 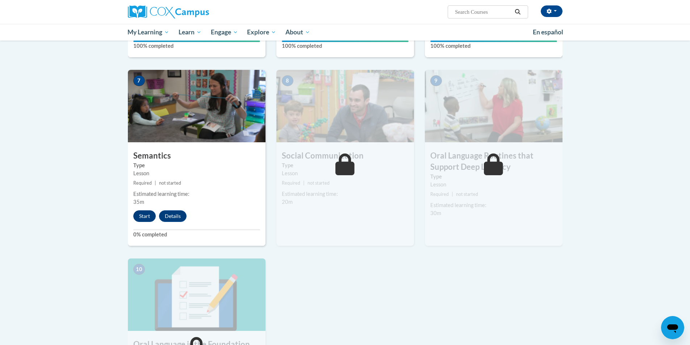 What do you see at coordinates (548, 32) in the screenshot?
I see `a: En español` at bounding box center [548, 32].